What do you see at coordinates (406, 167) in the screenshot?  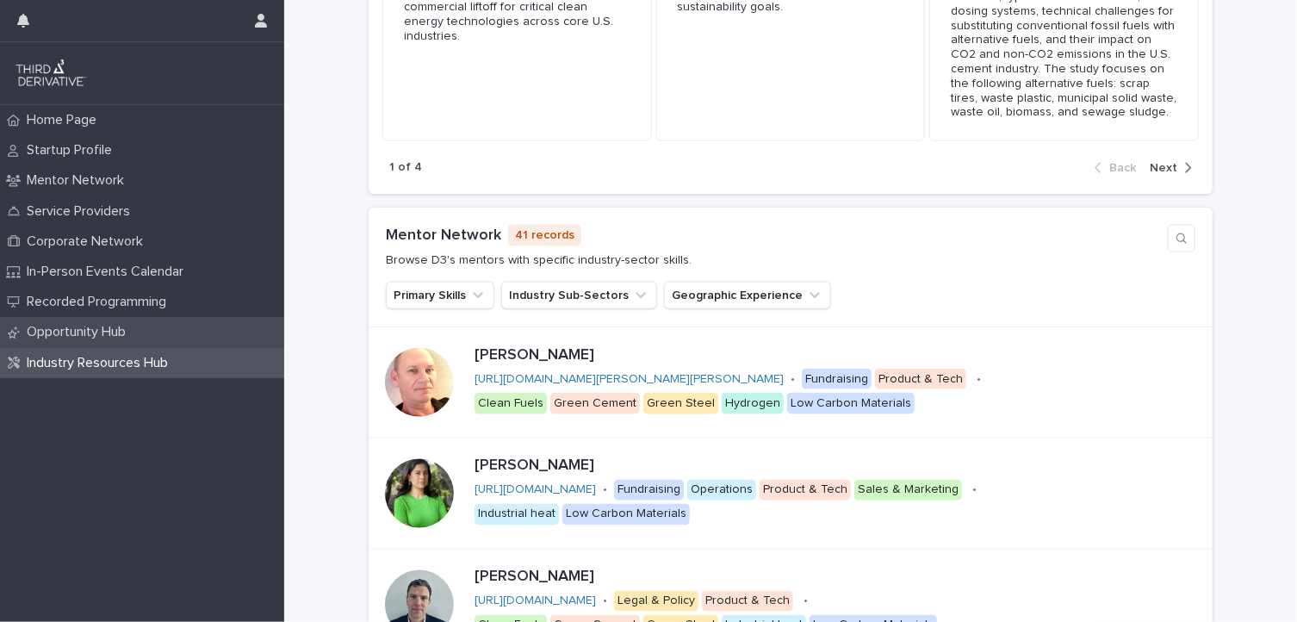 I see `p: 1 of 4` at bounding box center [406, 167].